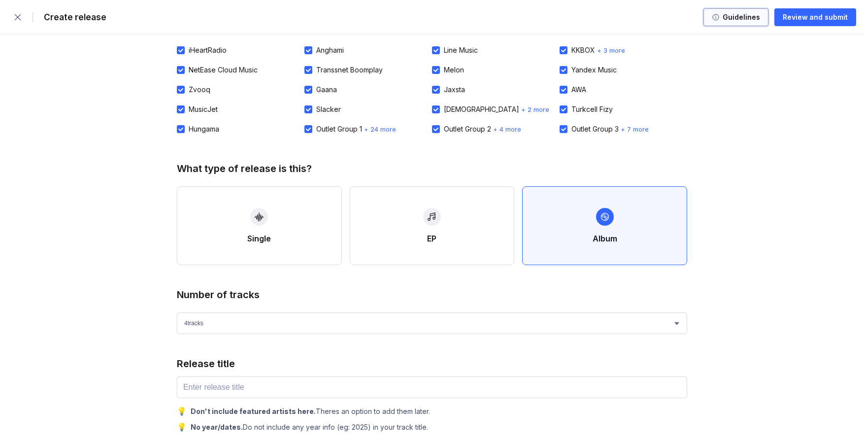  Describe the element at coordinates (253, 411) in the screenshot. I see `b: Don't include featured artists here.` at that location.